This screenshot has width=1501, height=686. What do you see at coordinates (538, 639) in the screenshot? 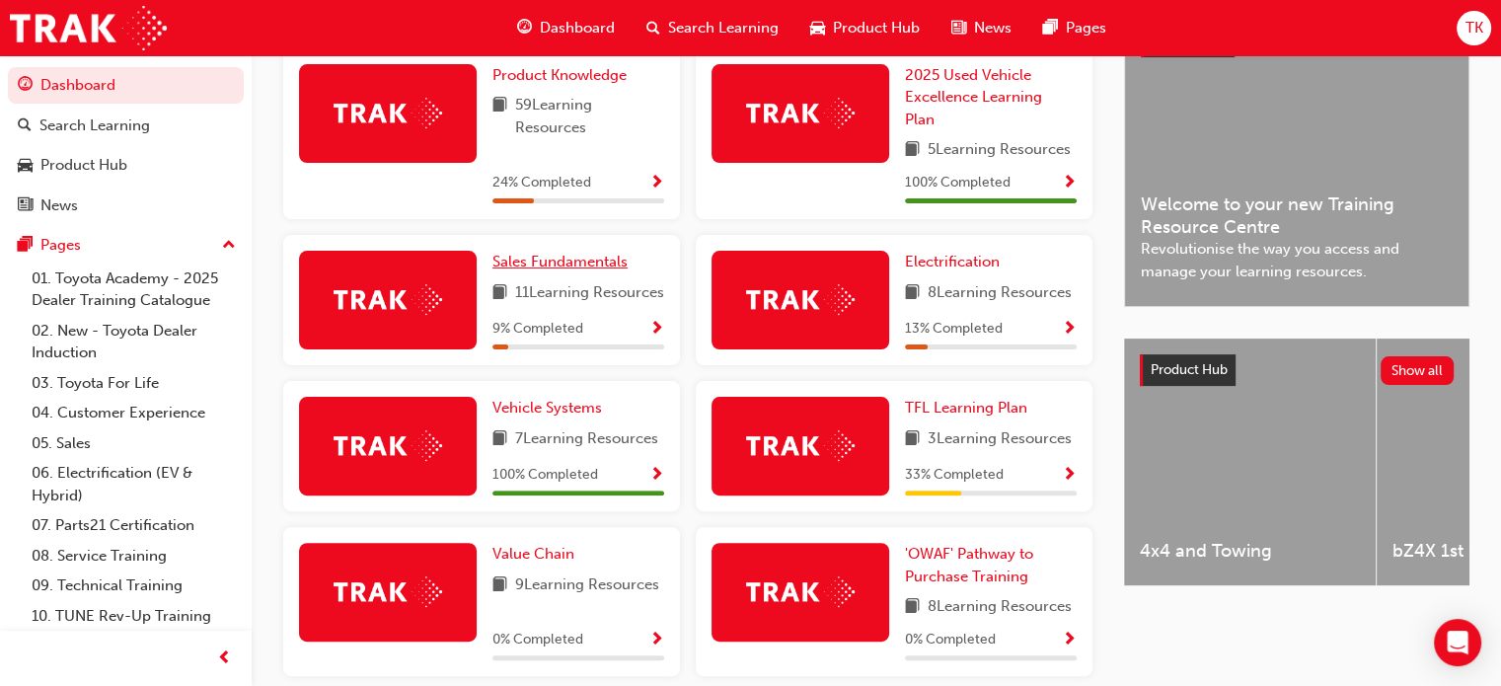
I see `span: 0 % Completed` at bounding box center [538, 639].